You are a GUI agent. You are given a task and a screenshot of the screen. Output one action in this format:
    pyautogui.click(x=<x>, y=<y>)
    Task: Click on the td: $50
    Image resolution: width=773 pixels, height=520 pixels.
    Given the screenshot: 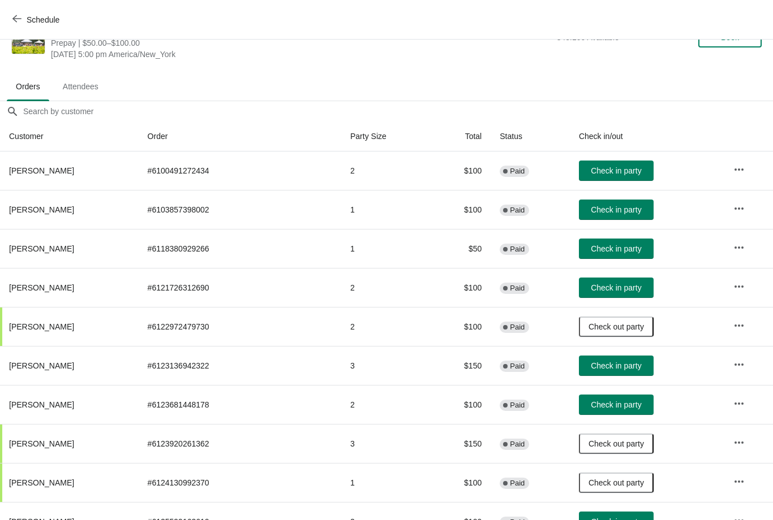 What is the action you would take?
    pyautogui.click(x=461, y=248)
    